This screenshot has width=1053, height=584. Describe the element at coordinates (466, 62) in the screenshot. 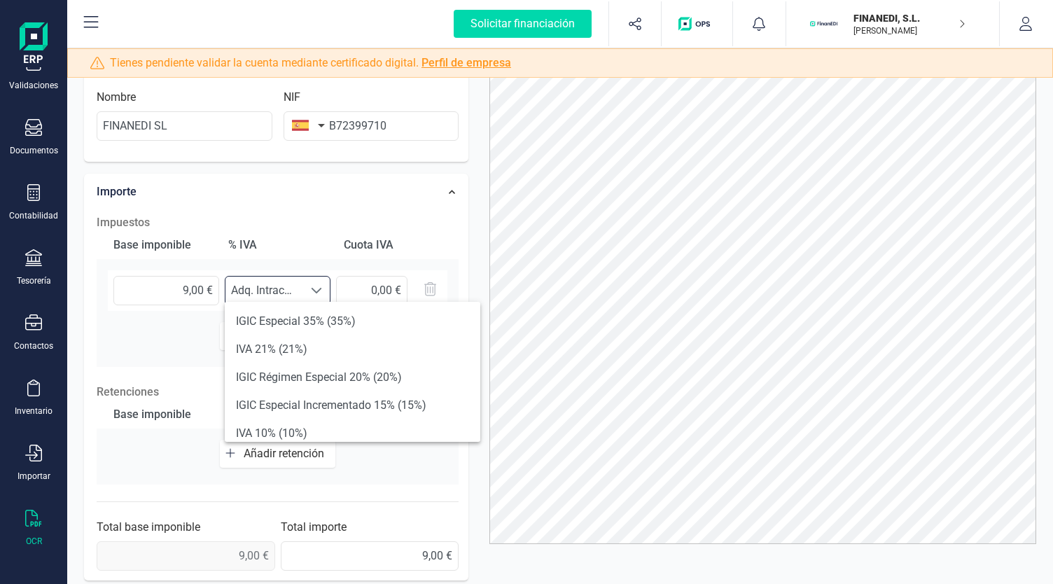

I see `a: Perfil de empresa` at that location.